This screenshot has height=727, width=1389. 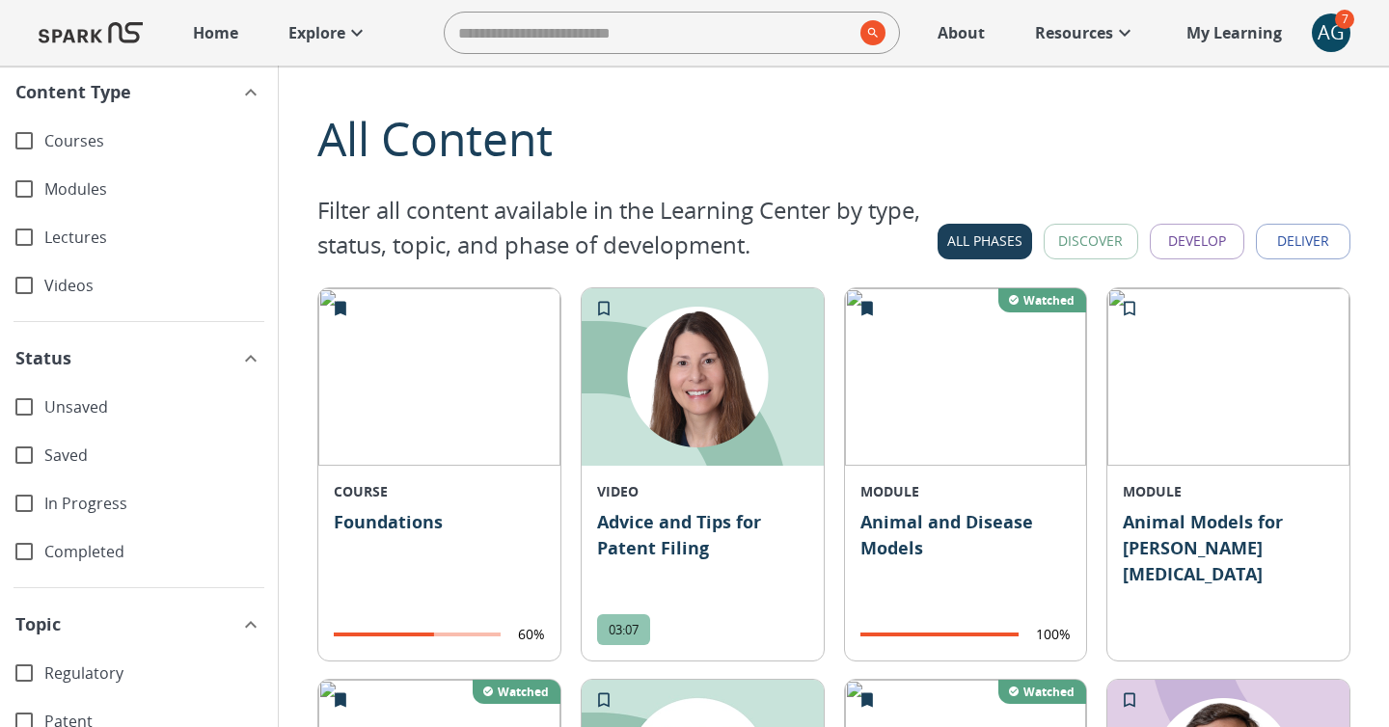 What do you see at coordinates (1331, 33) in the screenshot?
I see `button: account of current user` at bounding box center [1331, 33].